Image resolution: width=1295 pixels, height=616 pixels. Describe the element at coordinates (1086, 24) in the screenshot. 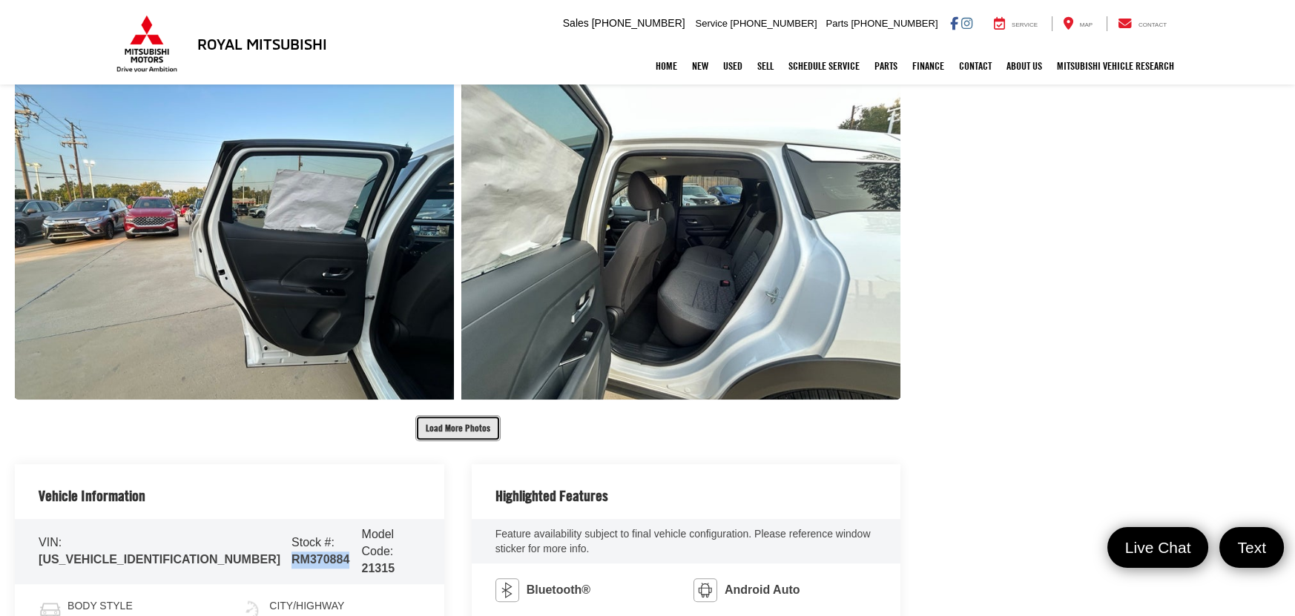

I see `span: Map` at that location.